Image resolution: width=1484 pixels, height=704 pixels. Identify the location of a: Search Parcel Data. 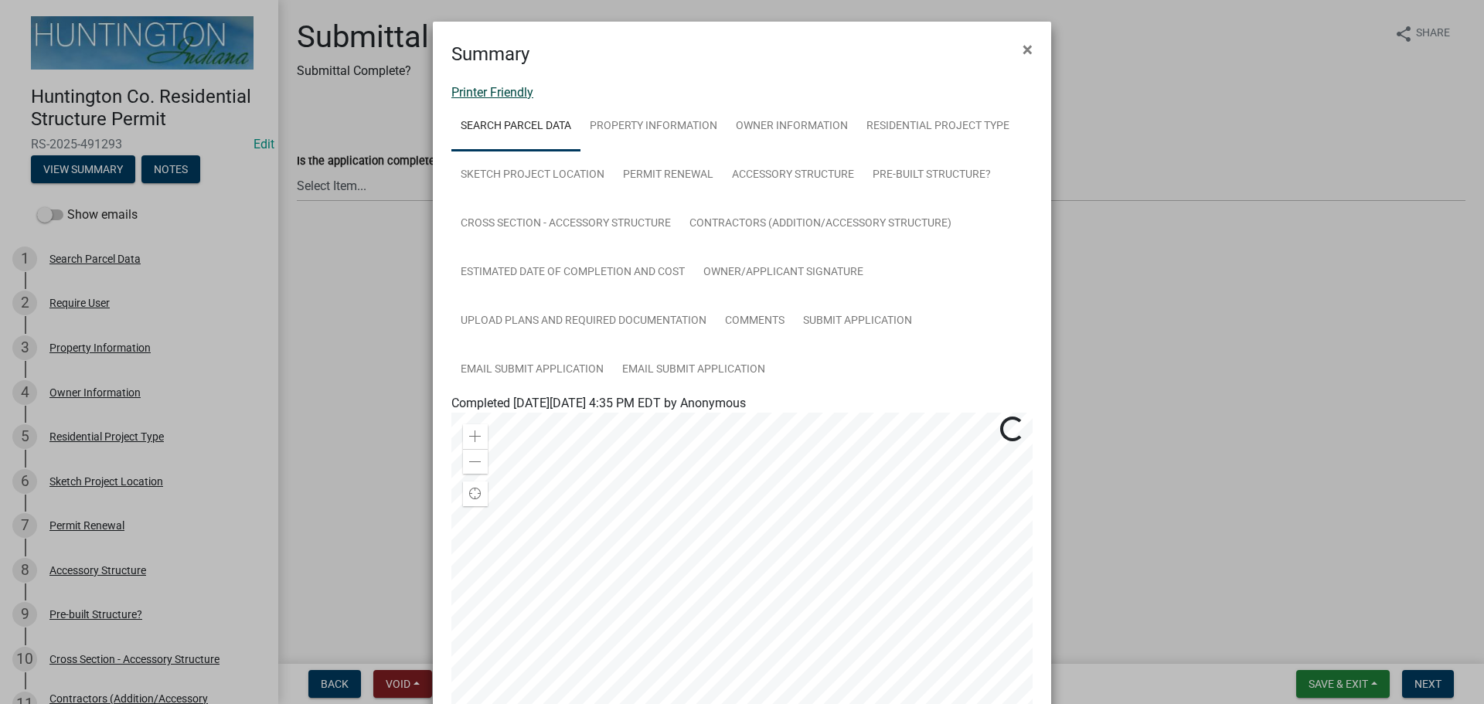
(515, 127).